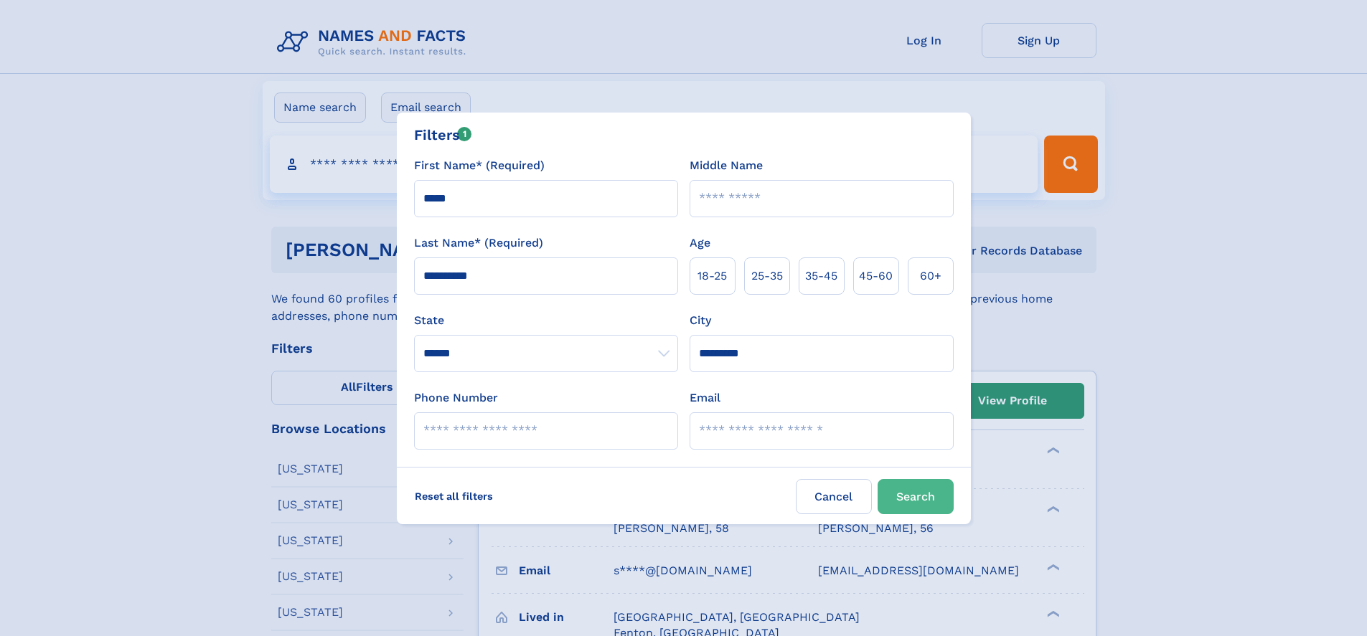 This screenshot has width=1367, height=636. I want to click on label: First Name* (Required), so click(479, 166).